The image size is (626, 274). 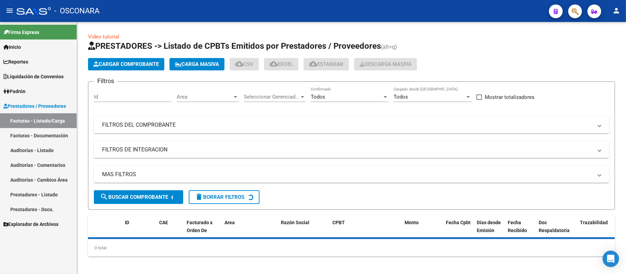 What do you see at coordinates (104, 197) in the screenshot?
I see `mat-icon: search` at bounding box center [104, 197].